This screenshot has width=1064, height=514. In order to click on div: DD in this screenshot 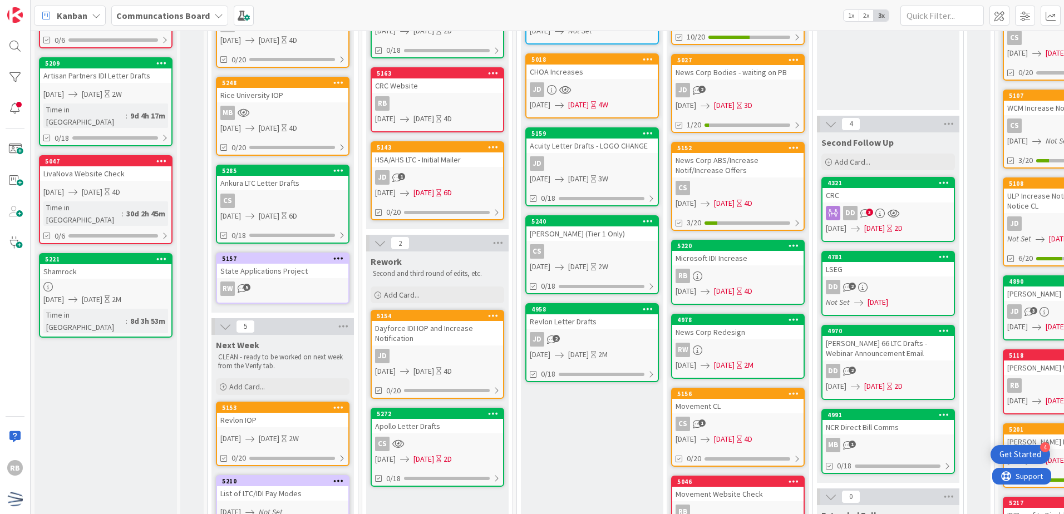, I will do `click(850, 213)`.